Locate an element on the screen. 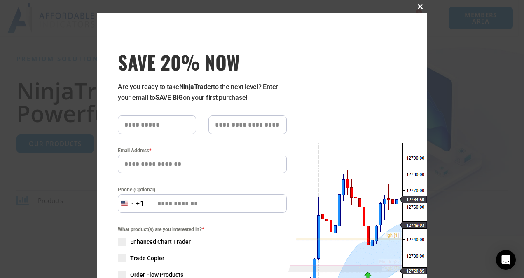 The width and height of the screenshot is (524, 278). strong: SAVE BIG is located at coordinates (169, 97).